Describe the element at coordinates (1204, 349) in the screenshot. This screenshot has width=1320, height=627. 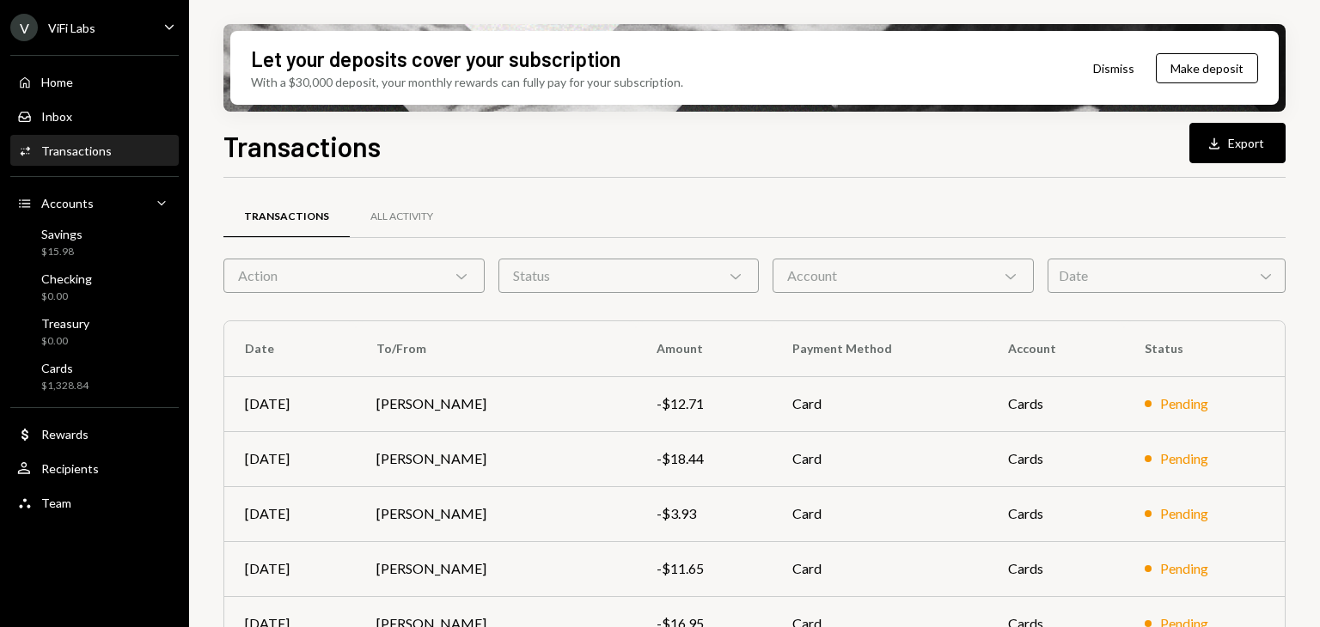
I see `th: Status` at that location.